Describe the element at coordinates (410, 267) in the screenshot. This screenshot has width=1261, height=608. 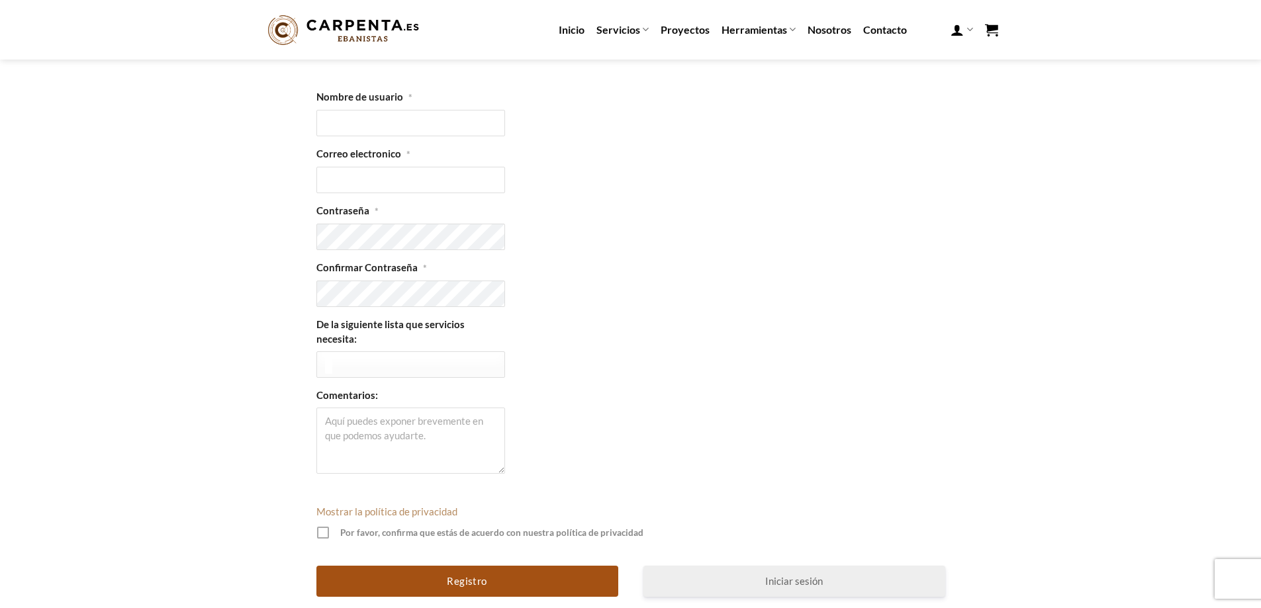
I see `label: Confirmar Contraseña` at that location.